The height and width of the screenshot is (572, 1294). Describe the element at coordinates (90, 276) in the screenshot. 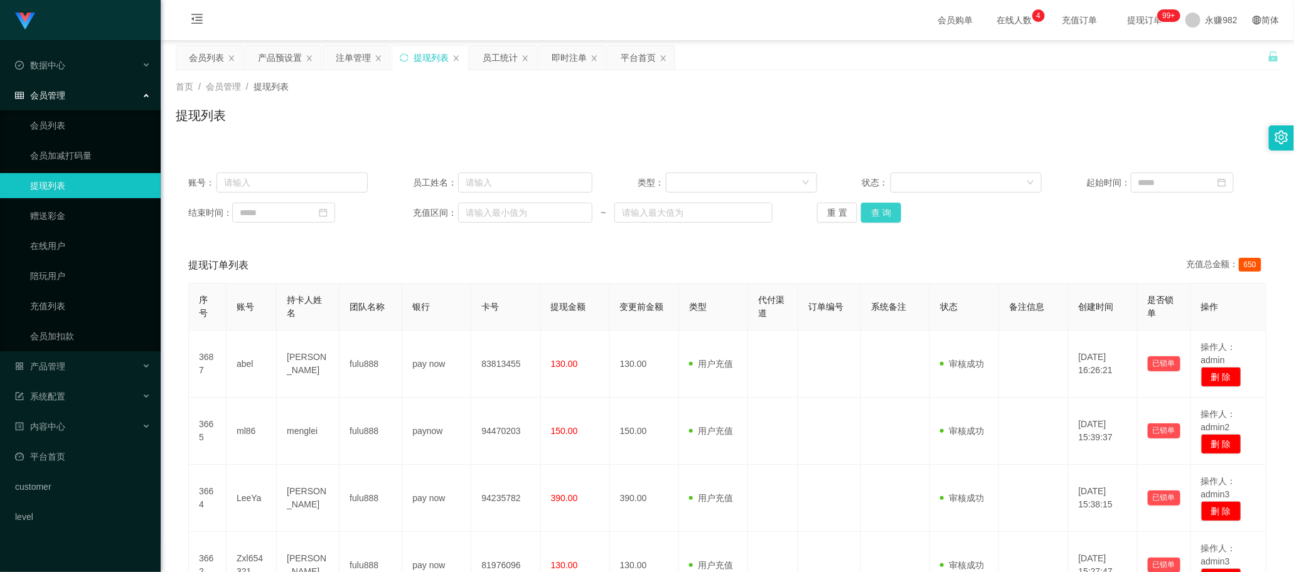

I see `a: 陪玩用户` at that location.